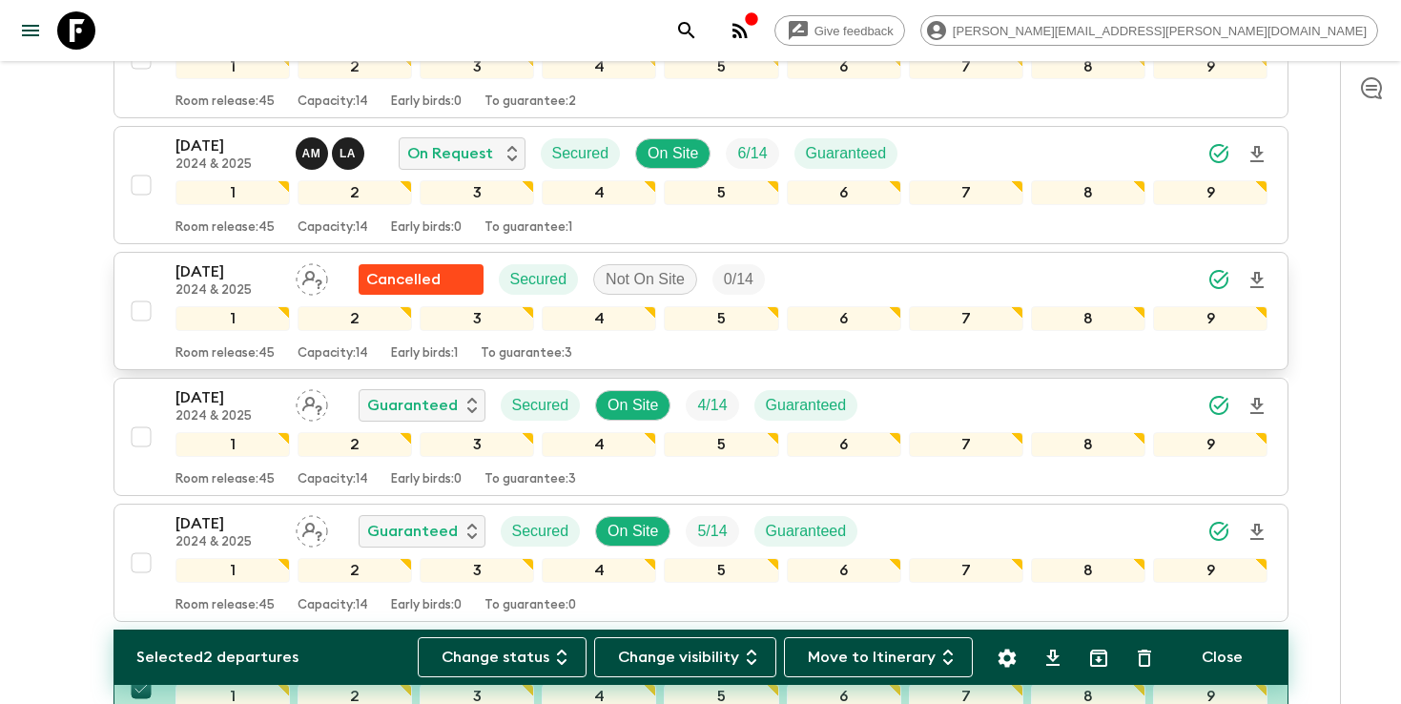  What do you see at coordinates (450, 154) in the screenshot?
I see `p: On Request` at bounding box center [450, 154].